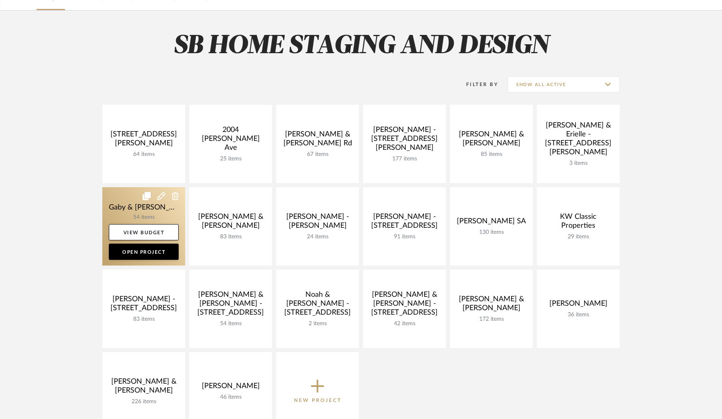 The width and height of the screenshot is (722, 419). Describe the element at coordinates (317, 154) in the screenshot. I see `div: 67 items` at that location.